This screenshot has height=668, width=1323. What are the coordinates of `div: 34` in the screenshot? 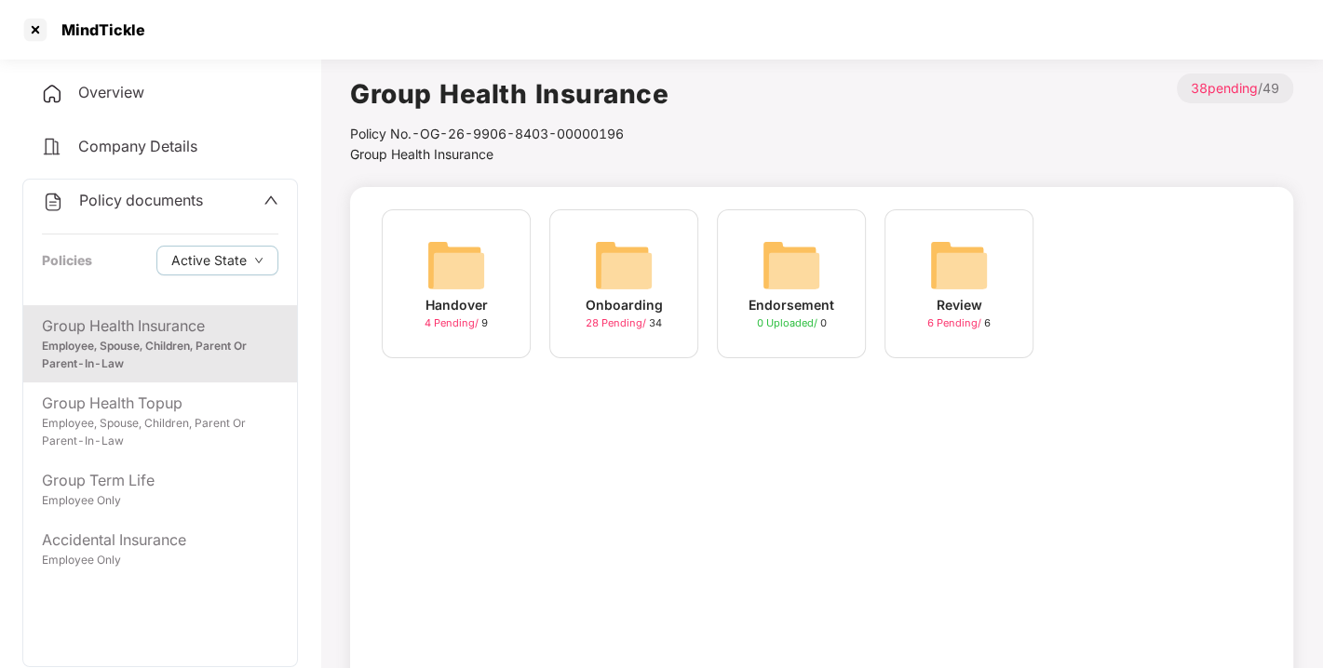 It's located at (624, 323).